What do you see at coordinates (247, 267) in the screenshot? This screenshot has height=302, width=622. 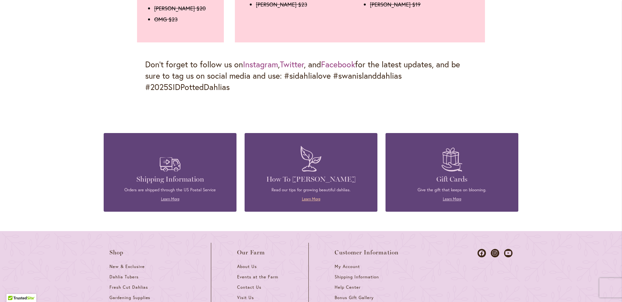 I see `span: About Us` at bounding box center [247, 267].